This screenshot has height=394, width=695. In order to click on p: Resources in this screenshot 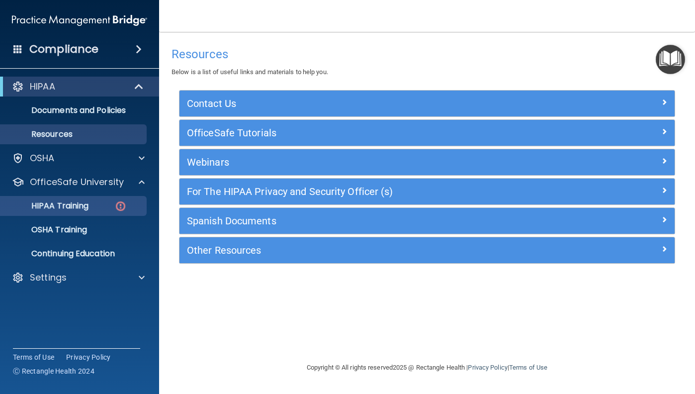, I will do `click(74, 134)`.